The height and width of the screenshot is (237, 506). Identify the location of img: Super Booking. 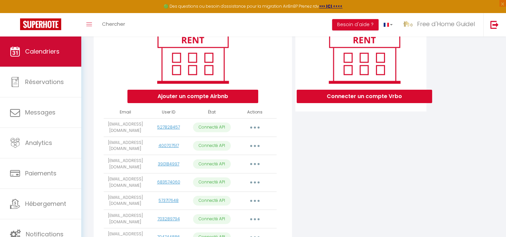
(40, 24).